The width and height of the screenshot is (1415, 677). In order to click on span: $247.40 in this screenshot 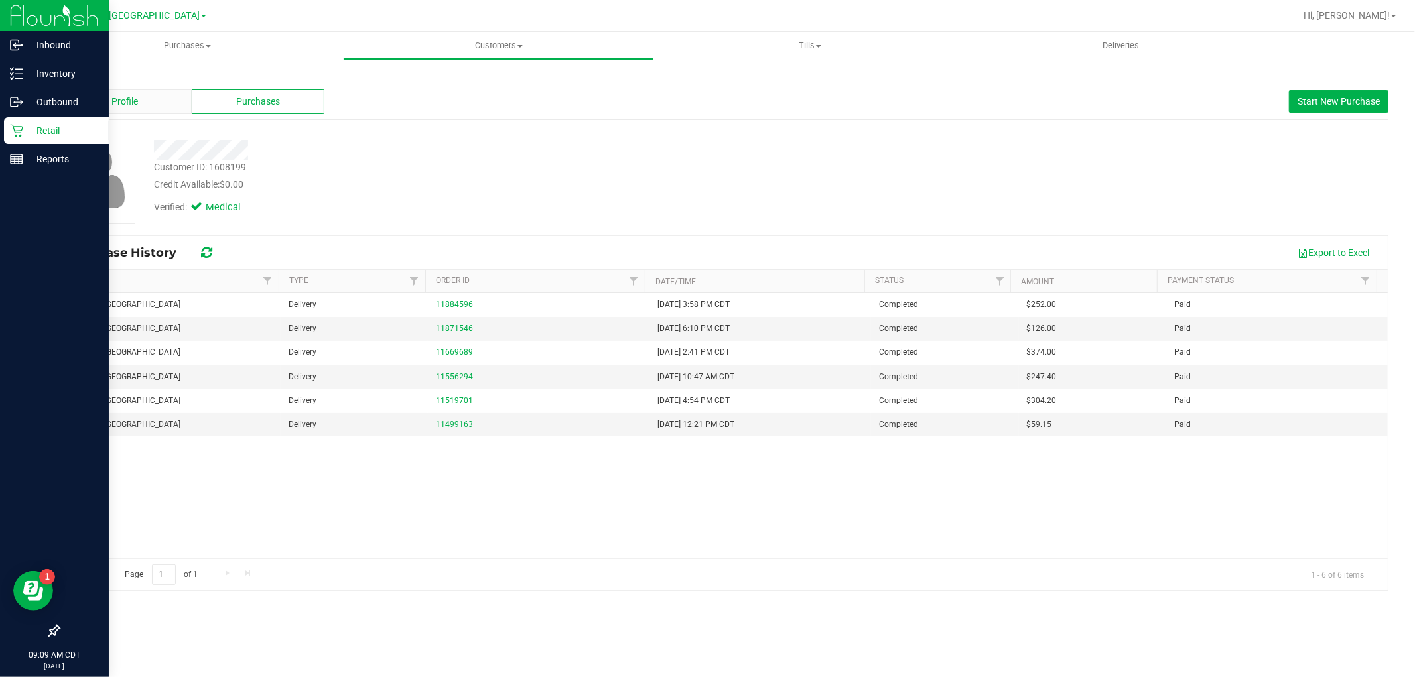, I will do `click(1042, 377)`.